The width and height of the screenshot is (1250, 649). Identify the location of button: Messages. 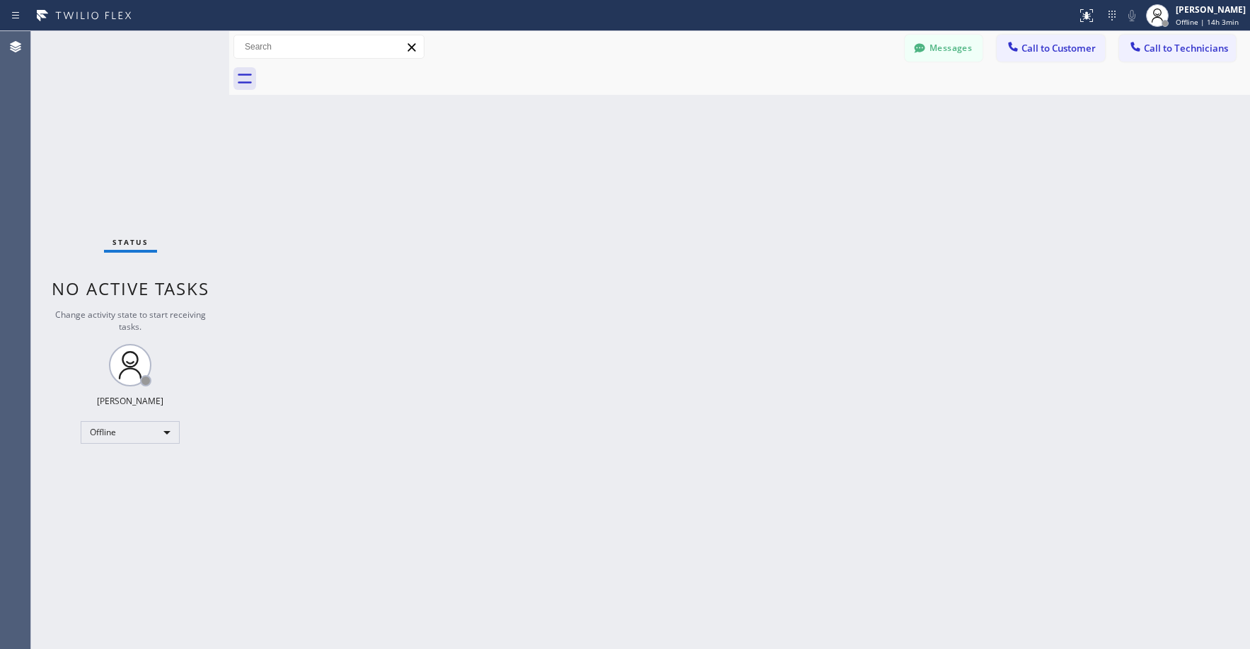
(944, 48).